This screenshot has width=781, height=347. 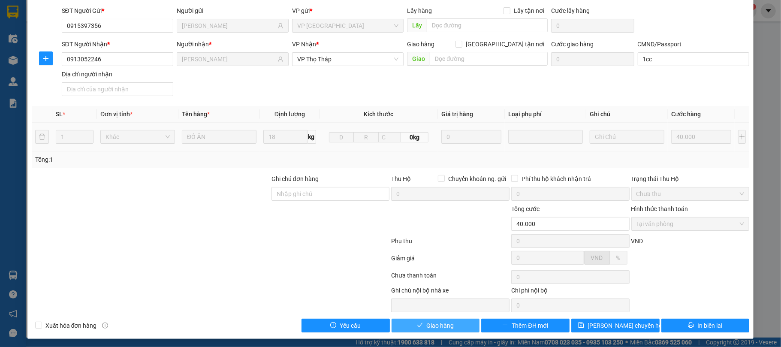 I want to click on span: SL, so click(x=59, y=114).